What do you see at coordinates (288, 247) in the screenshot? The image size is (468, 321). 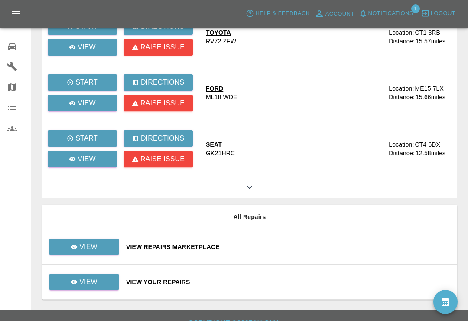 I see `div: View Repairs Marketplace` at bounding box center [288, 247].